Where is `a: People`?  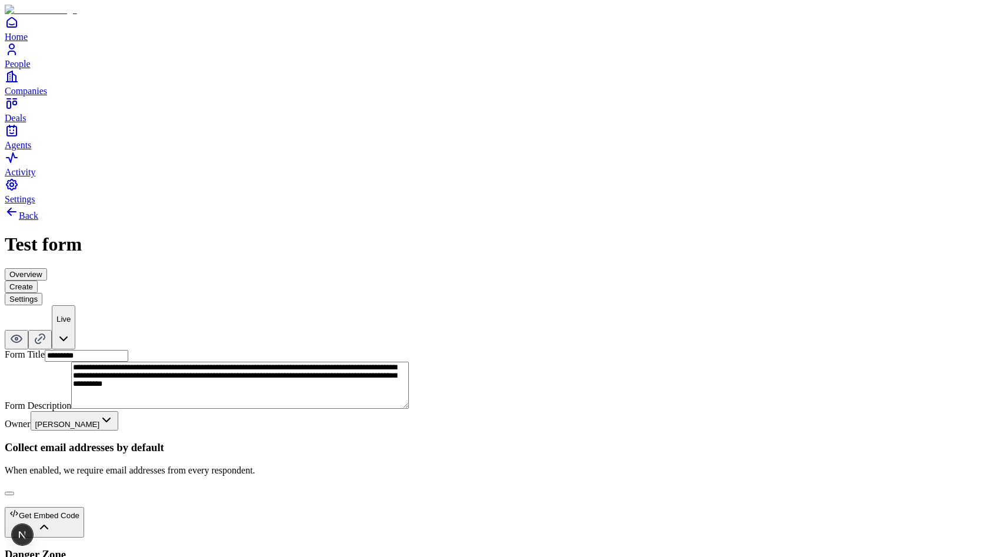
a: People is located at coordinates (503, 55).